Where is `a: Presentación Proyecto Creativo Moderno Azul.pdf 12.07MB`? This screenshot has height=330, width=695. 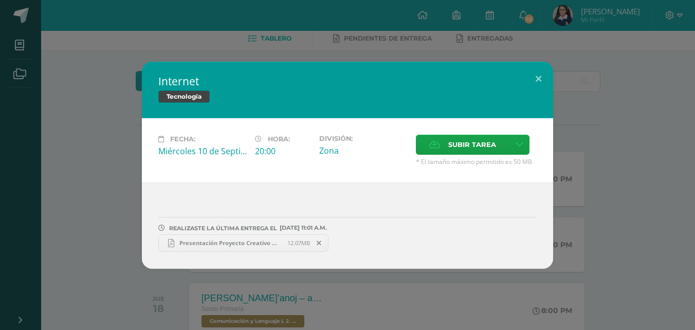 a: Presentación Proyecto Creativo Moderno Azul.pdf 12.07MB is located at coordinates (243, 243).